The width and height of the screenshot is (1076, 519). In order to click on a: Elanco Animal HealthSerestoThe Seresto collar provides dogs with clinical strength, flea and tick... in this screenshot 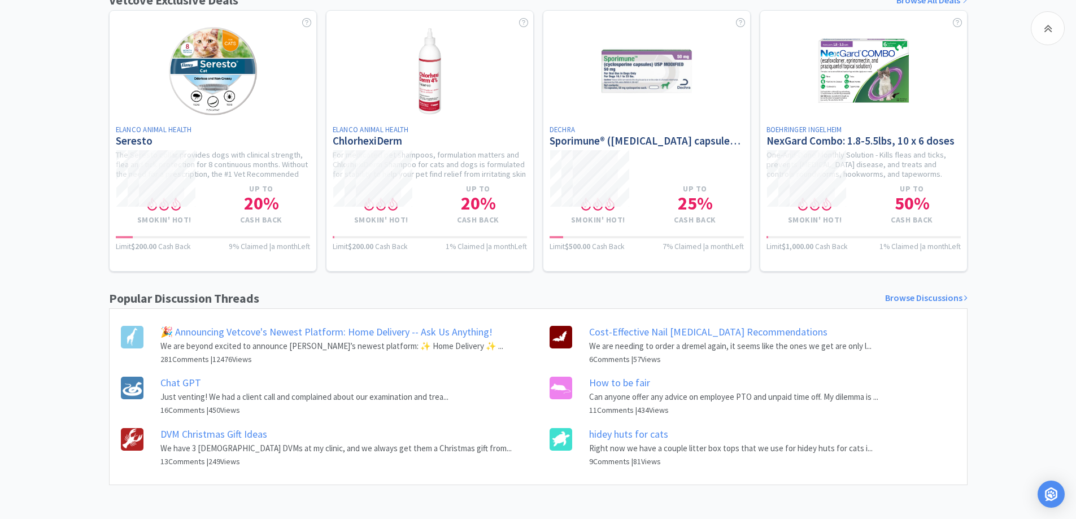, I will do `click(213, 141)`.